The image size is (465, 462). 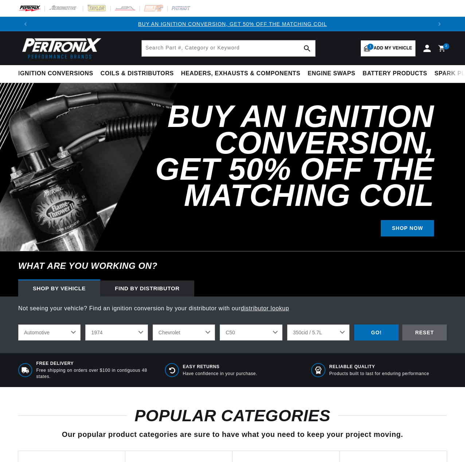 I want to click on p: Products built to last for enduring performance, so click(x=379, y=374).